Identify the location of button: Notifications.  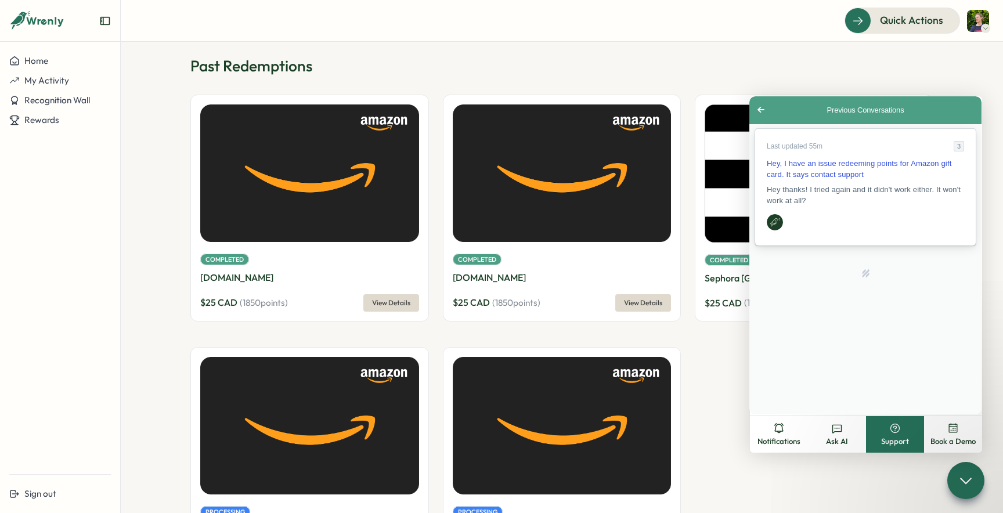
(779, 434).